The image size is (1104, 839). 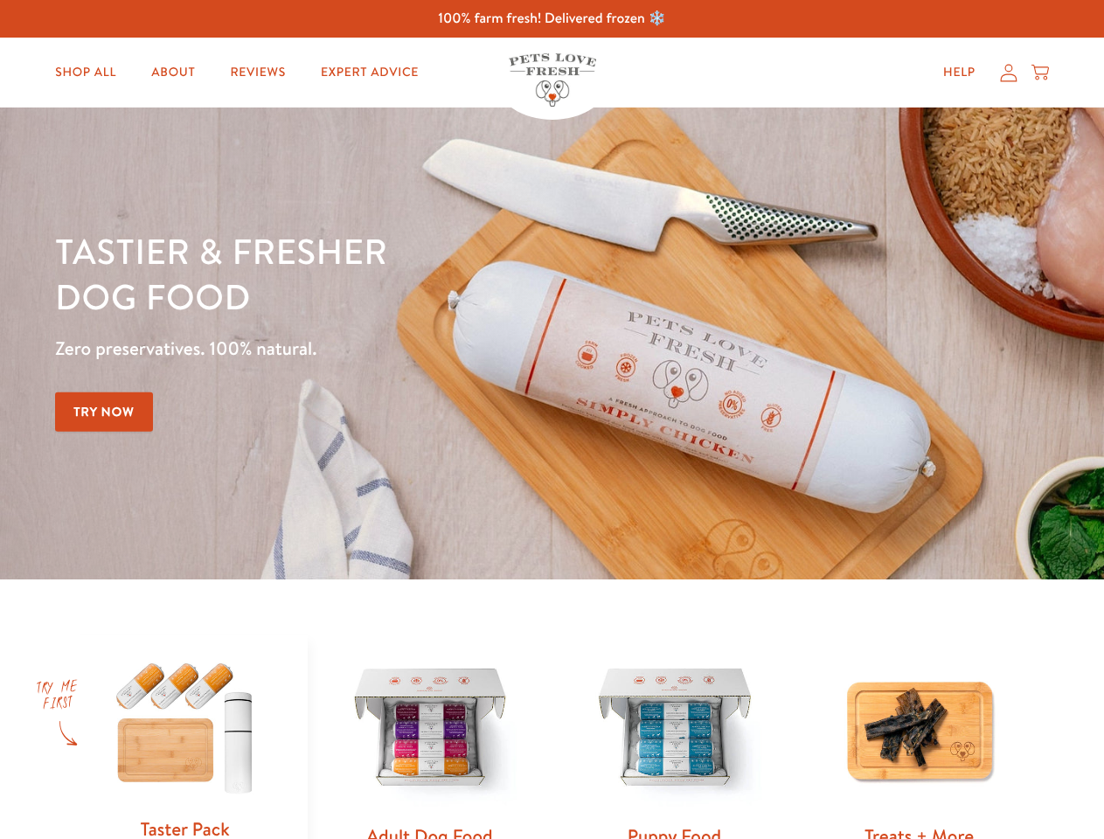 I want to click on a: Help, so click(x=959, y=73).